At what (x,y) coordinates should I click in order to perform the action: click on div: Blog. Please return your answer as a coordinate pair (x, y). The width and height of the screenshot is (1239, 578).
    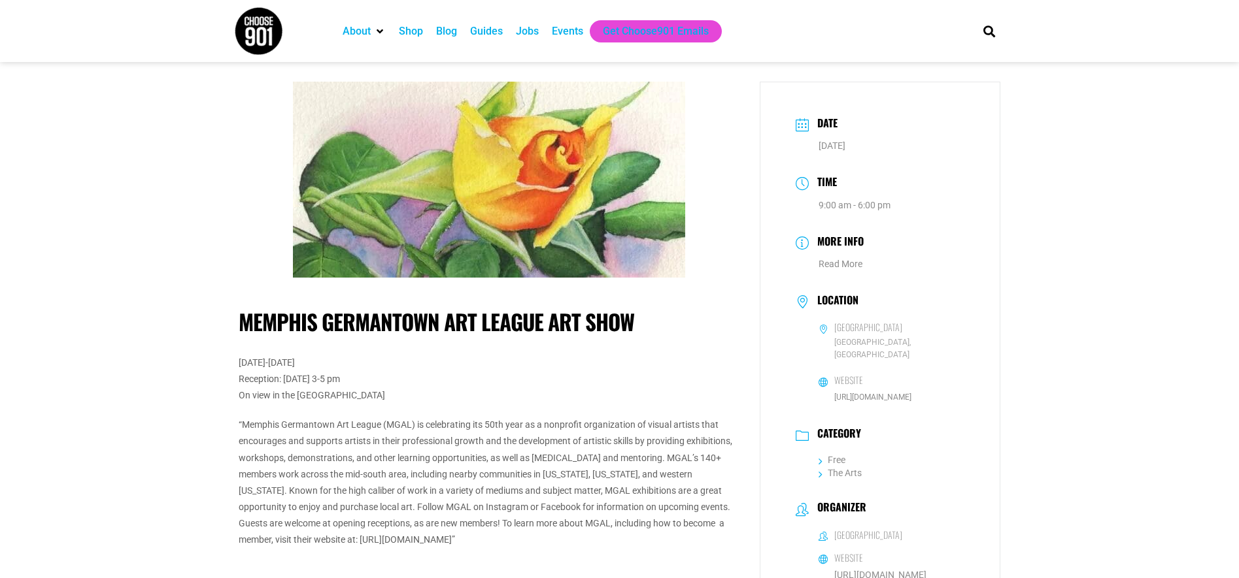
    Looking at the image, I should click on (446, 31).